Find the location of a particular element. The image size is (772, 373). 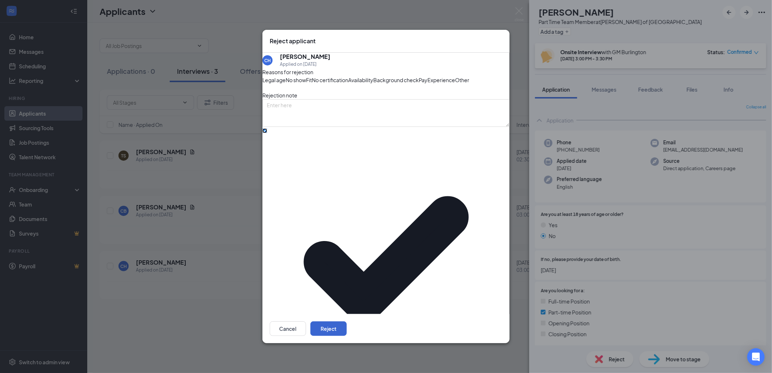

h3: Reject applicant is located at coordinates (292, 41).